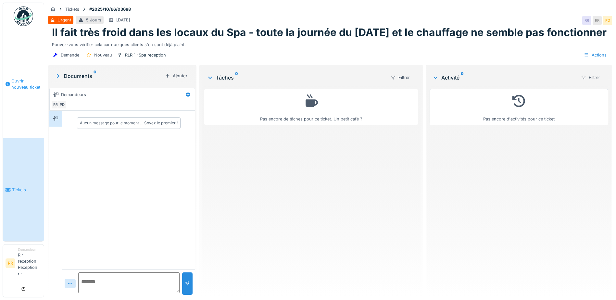  I want to click on li: RR, so click(10, 263).